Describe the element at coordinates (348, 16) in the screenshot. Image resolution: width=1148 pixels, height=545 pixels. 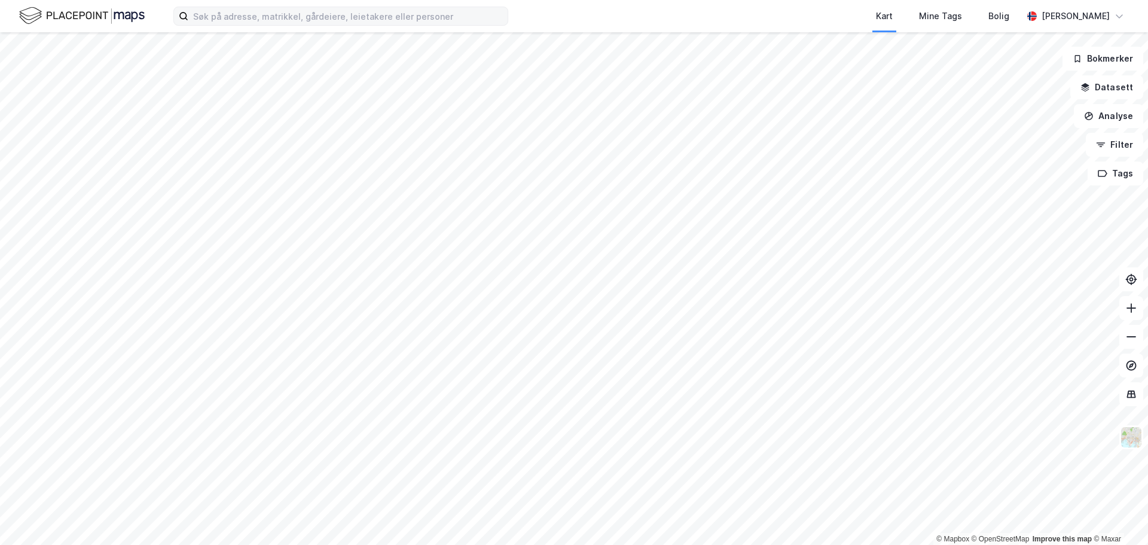
I see `input: Søk på adresse, matrikkel, gårdeiere, leietakere eller personer` at that location.